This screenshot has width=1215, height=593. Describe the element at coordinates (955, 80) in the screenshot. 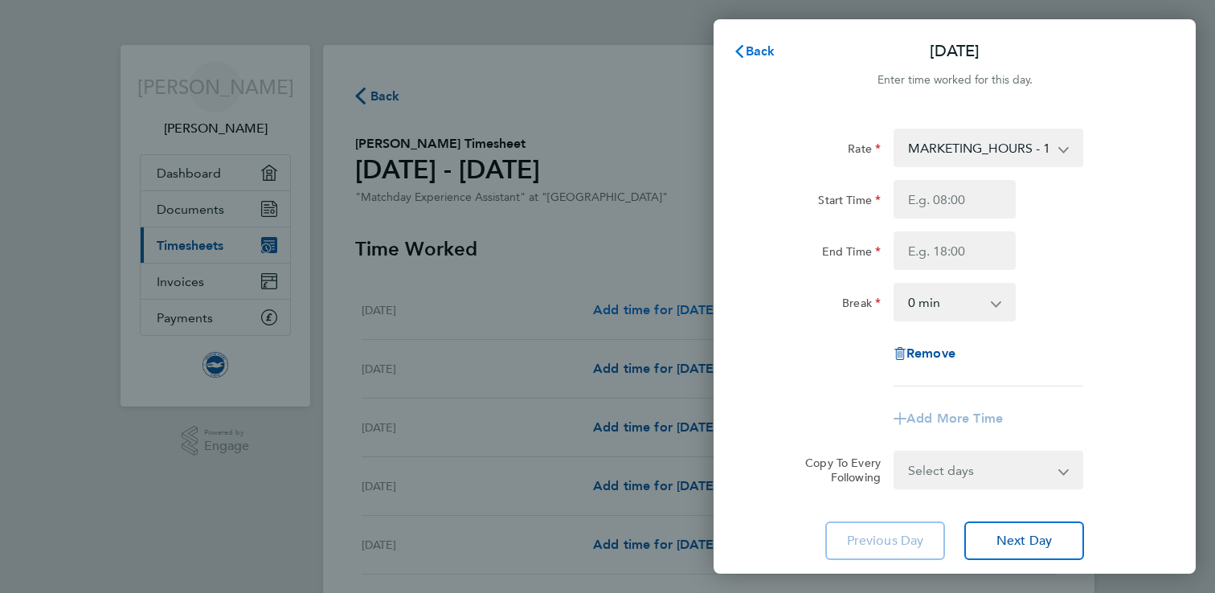

I see `div: Enter time worked for this day.` at that location.